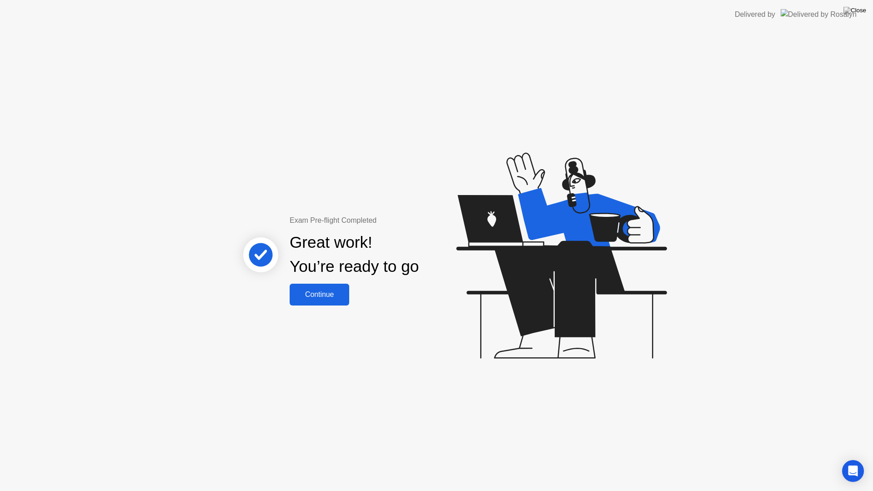 The height and width of the screenshot is (491, 873). I want to click on img: Close, so click(855, 10).